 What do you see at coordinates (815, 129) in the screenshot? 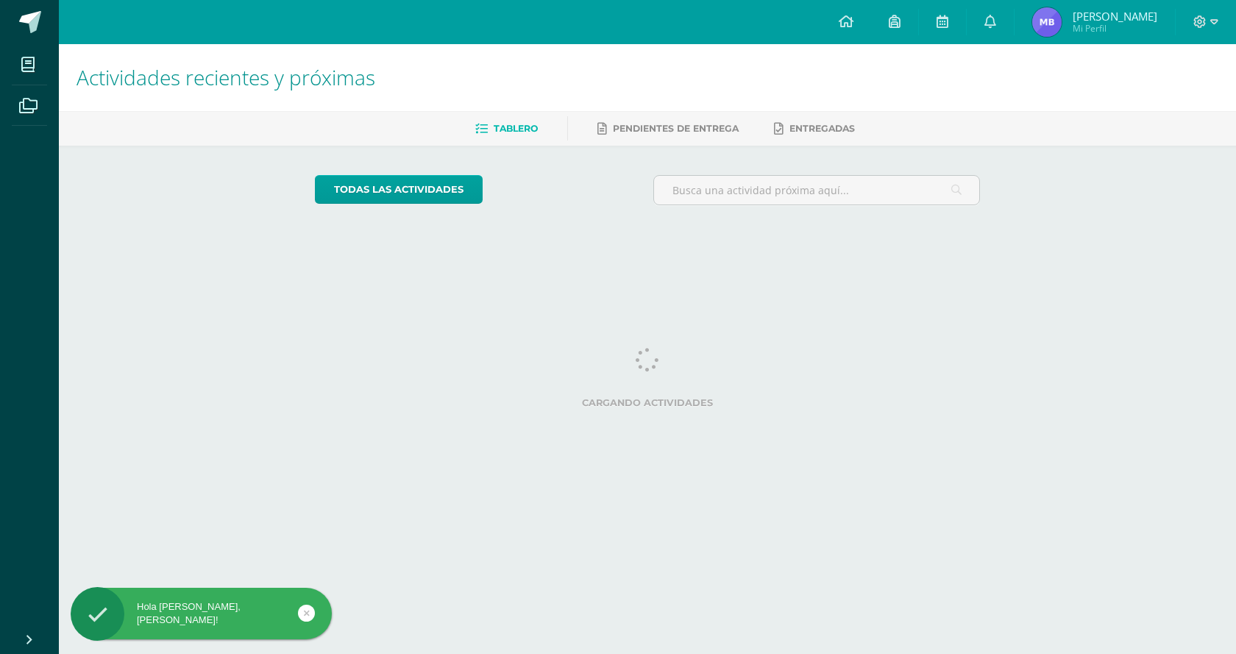
I see `a: Entregadas` at bounding box center [815, 129].